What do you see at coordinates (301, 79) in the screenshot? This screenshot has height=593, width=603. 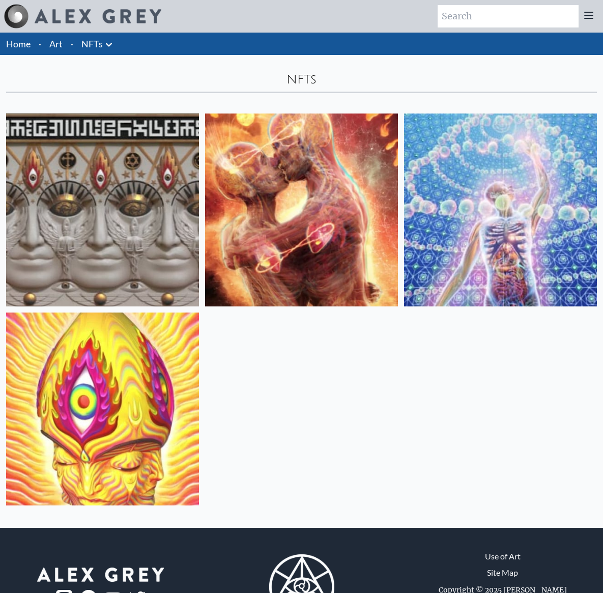 I see `div: NFTs` at bounding box center [301, 79].